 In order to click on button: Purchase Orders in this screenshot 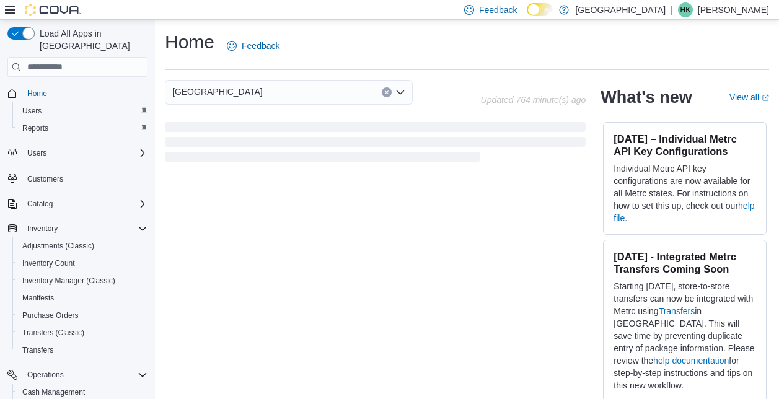, I will do `click(82, 315)`.